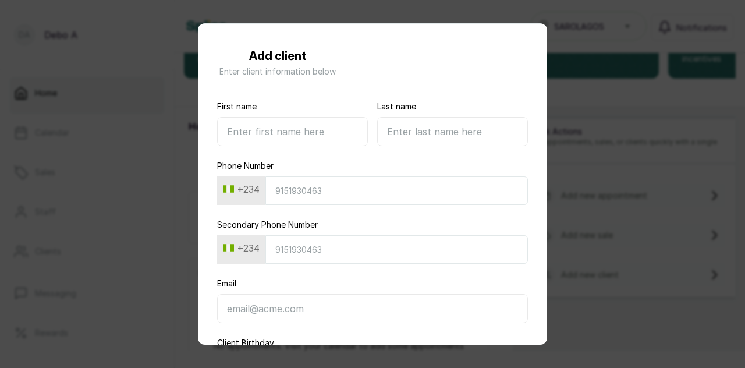 Image resolution: width=745 pixels, height=368 pixels. Describe the element at coordinates (226, 284) in the screenshot. I see `label: Email` at that location.